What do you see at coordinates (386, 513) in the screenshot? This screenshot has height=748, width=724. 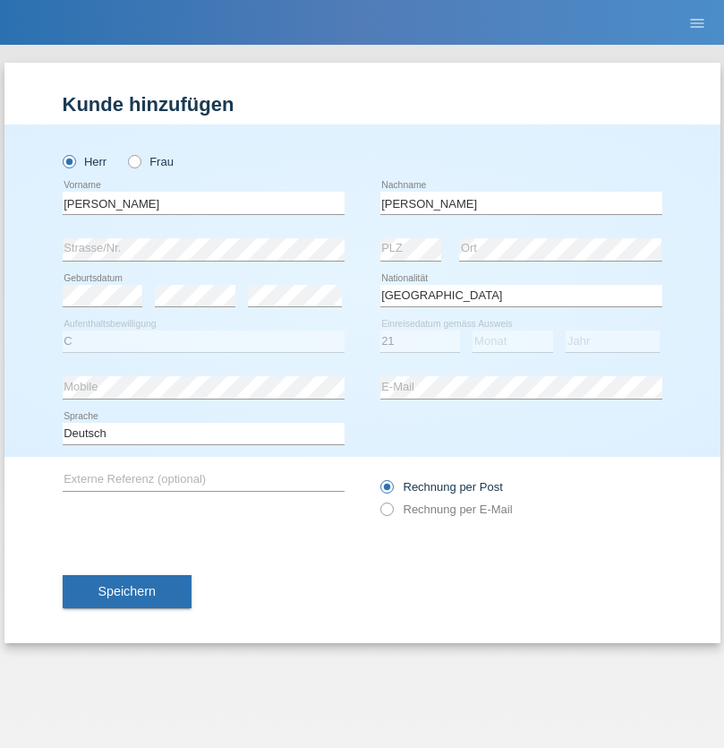 I see `input: Rechnung per E-Mail` at bounding box center [386, 513].